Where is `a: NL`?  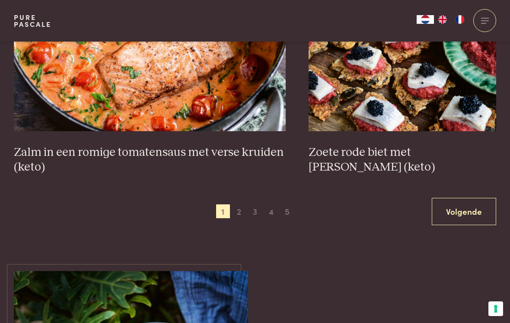 a: NL is located at coordinates (425, 19).